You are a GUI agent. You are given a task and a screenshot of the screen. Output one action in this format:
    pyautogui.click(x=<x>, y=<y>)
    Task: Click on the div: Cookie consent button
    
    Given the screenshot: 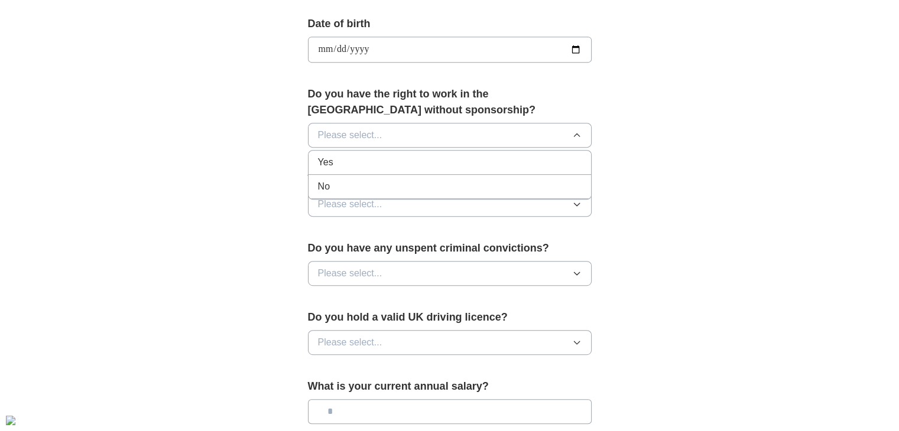 What is the action you would take?
    pyautogui.click(x=11, y=421)
    